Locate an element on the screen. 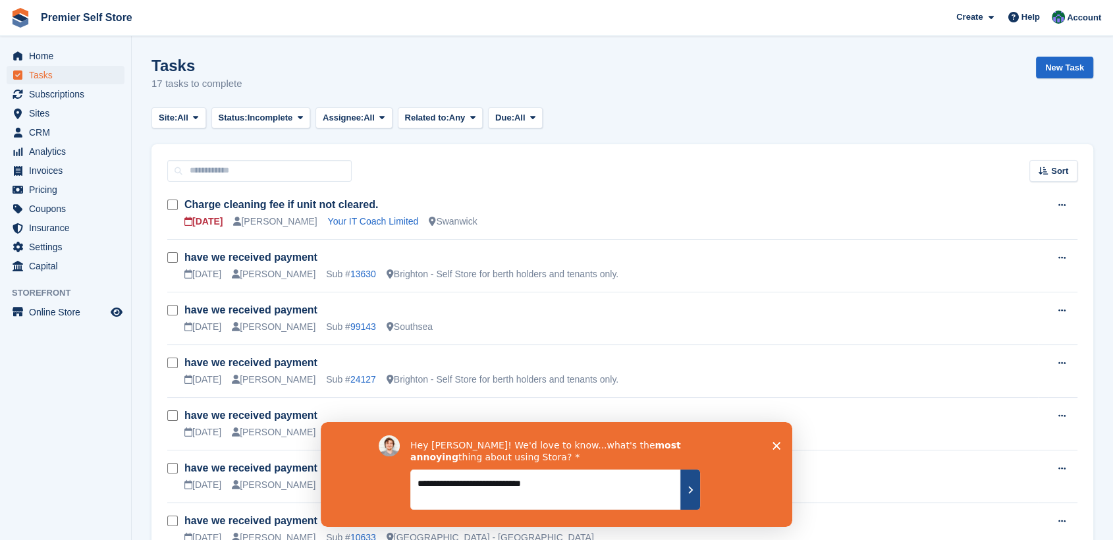  span: Storefront is located at coordinates (71, 293).